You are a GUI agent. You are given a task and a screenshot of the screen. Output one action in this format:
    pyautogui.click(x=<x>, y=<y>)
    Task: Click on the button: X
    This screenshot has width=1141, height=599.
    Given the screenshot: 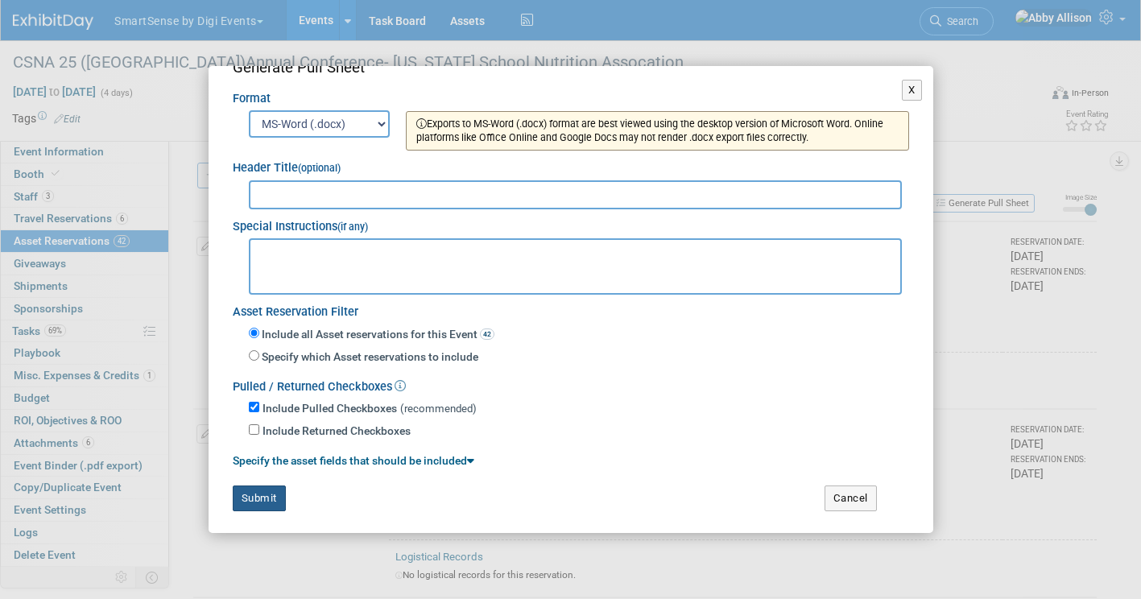 What is the action you would take?
    pyautogui.click(x=912, y=90)
    